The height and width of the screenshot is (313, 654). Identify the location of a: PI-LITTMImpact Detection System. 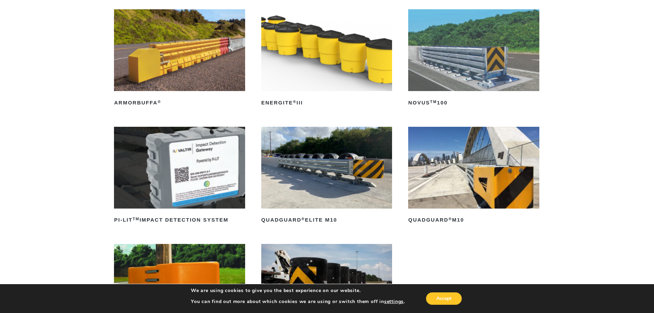
(179, 176).